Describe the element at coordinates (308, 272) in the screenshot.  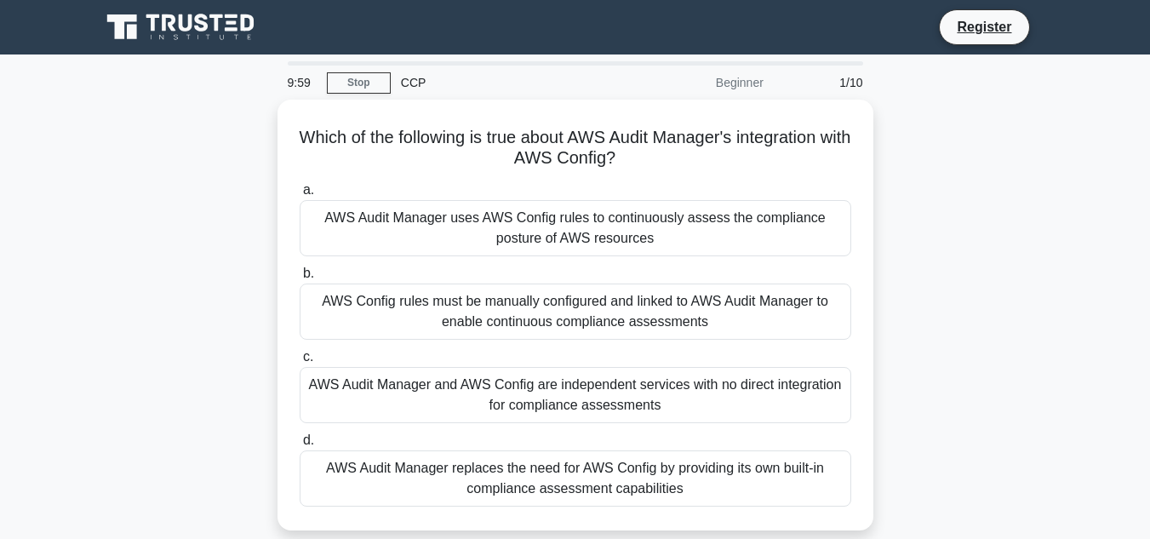
I see `span: b.` at that location.